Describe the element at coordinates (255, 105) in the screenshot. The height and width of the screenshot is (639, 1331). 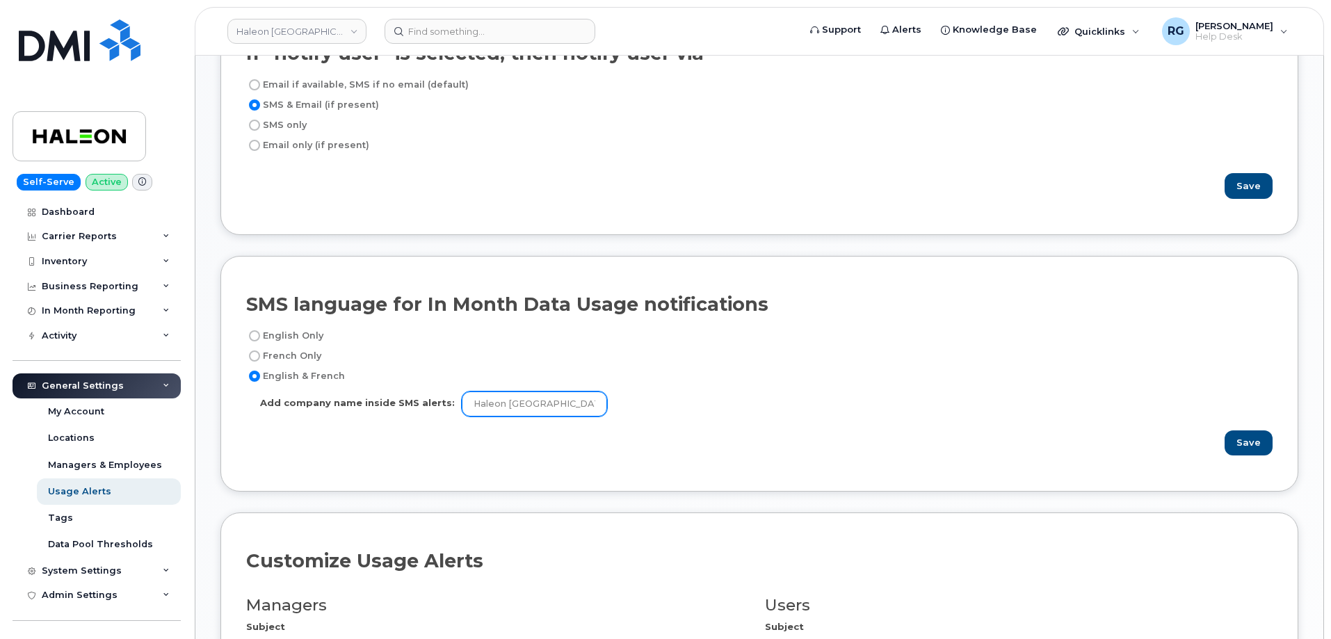
I see `input: SMS & Email (if present)` at that location.